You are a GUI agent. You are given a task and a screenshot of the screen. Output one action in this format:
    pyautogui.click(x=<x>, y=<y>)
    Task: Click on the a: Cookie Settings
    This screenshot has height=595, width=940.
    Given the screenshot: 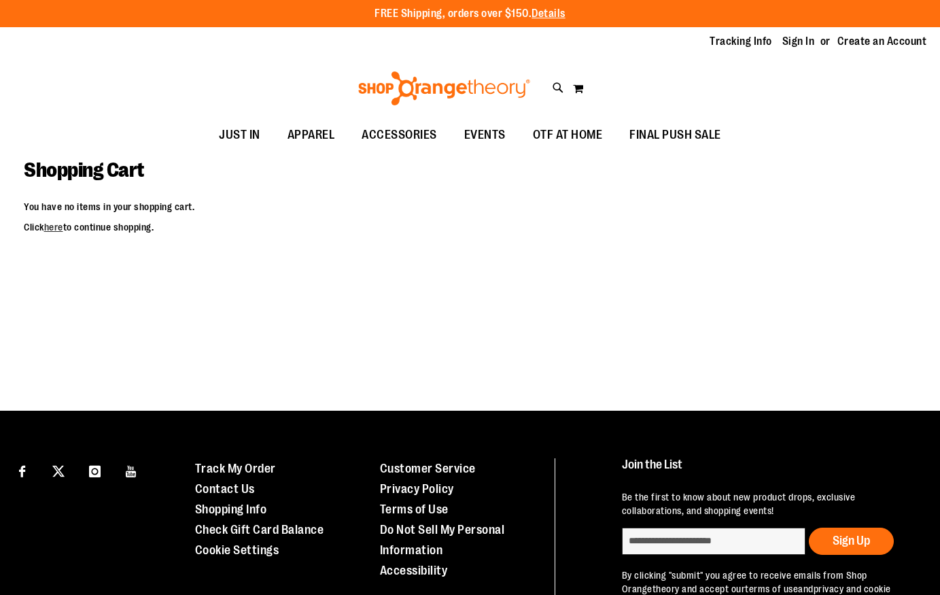 What is the action you would take?
    pyautogui.click(x=237, y=550)
    